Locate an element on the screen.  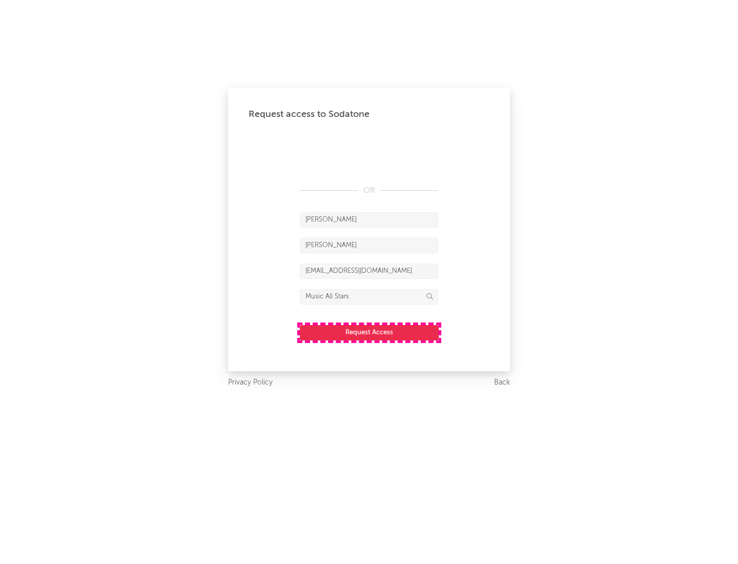
input: Division is located at coordinates (369, 297).